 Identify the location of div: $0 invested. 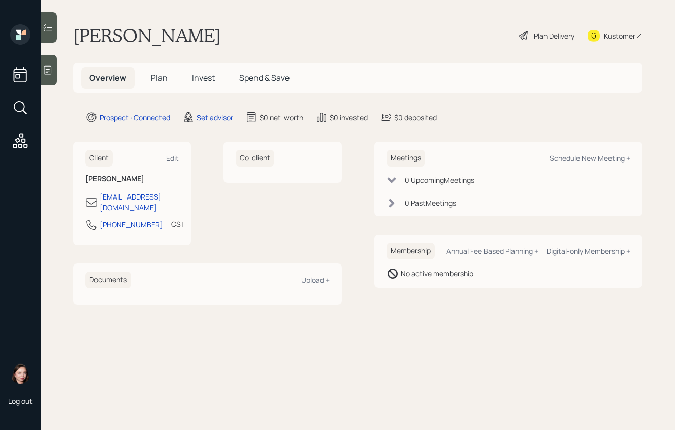
(348, 117).